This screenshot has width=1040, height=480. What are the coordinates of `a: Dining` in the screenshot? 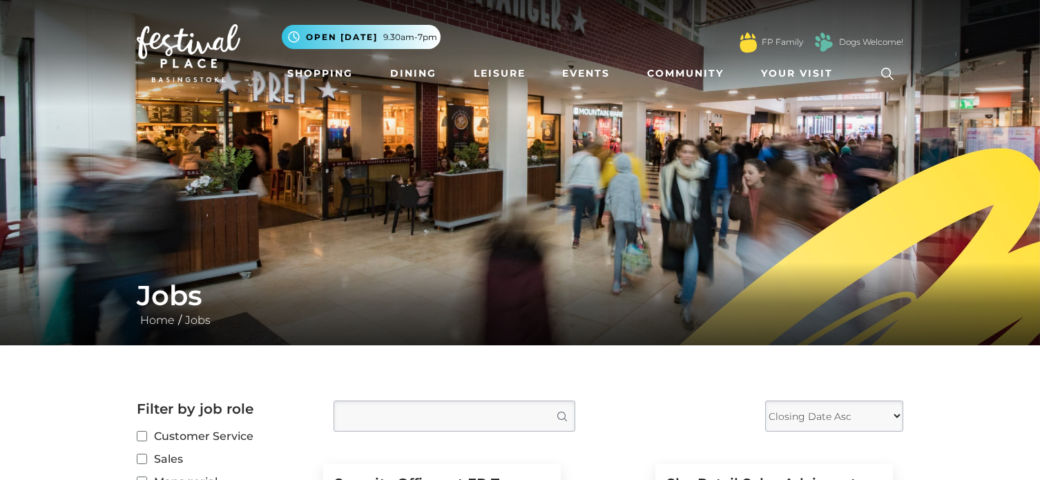 It's located at (413, 73).